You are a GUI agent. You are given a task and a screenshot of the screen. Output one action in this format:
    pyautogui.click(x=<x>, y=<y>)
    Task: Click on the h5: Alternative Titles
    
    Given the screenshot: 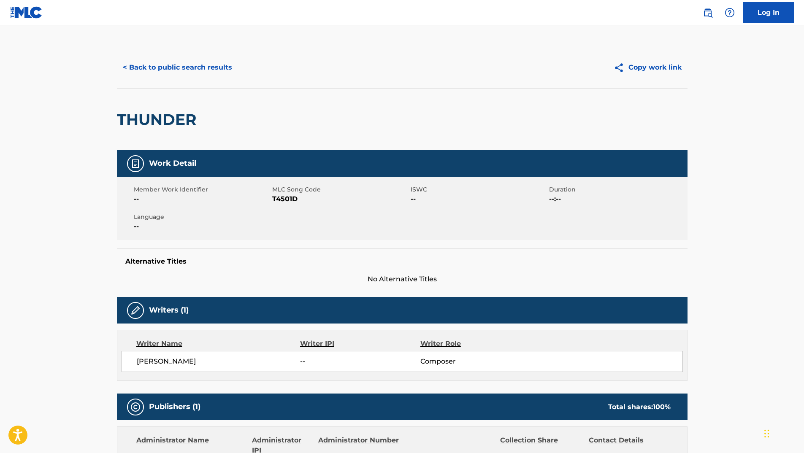 What is the action you would take?
    pyautogui.click(x=402, y=262)
    